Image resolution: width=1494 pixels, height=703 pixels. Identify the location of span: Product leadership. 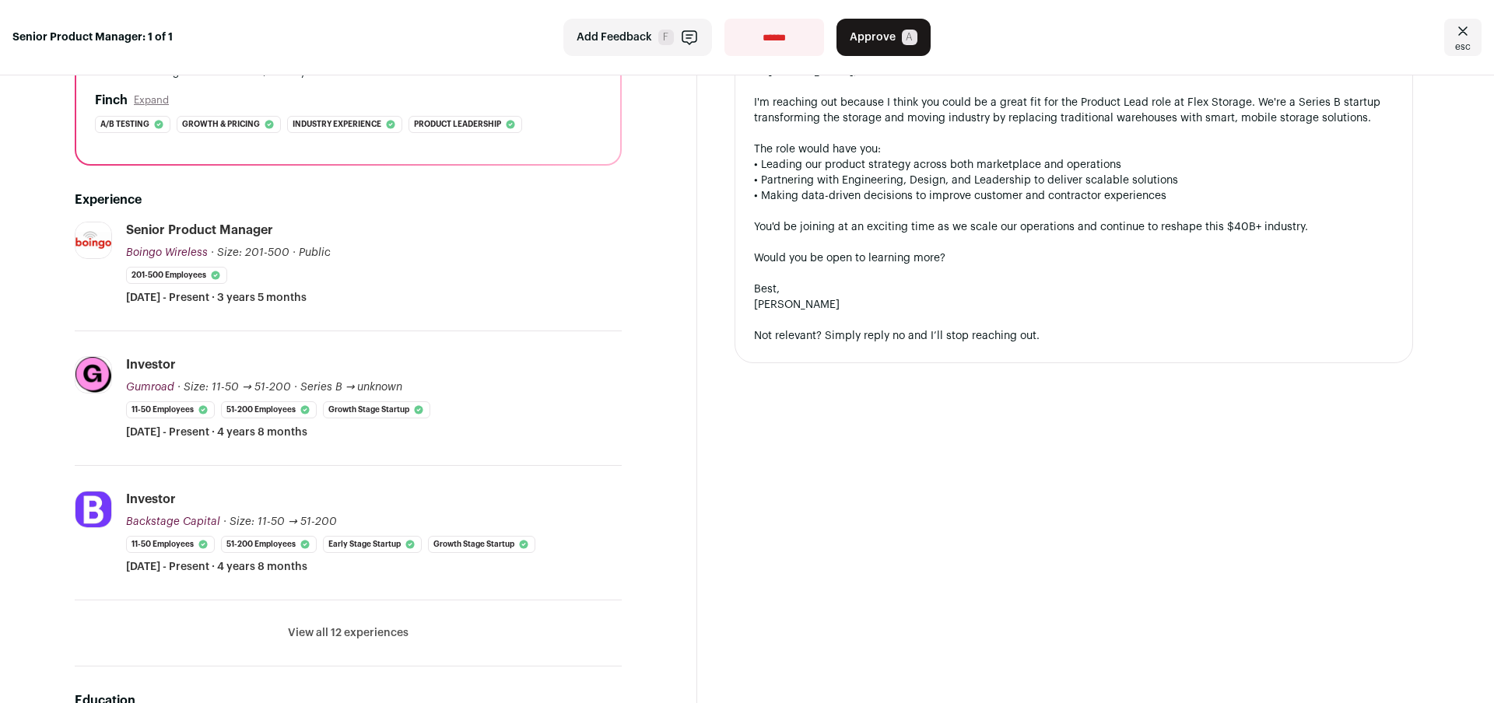
(457, 124).